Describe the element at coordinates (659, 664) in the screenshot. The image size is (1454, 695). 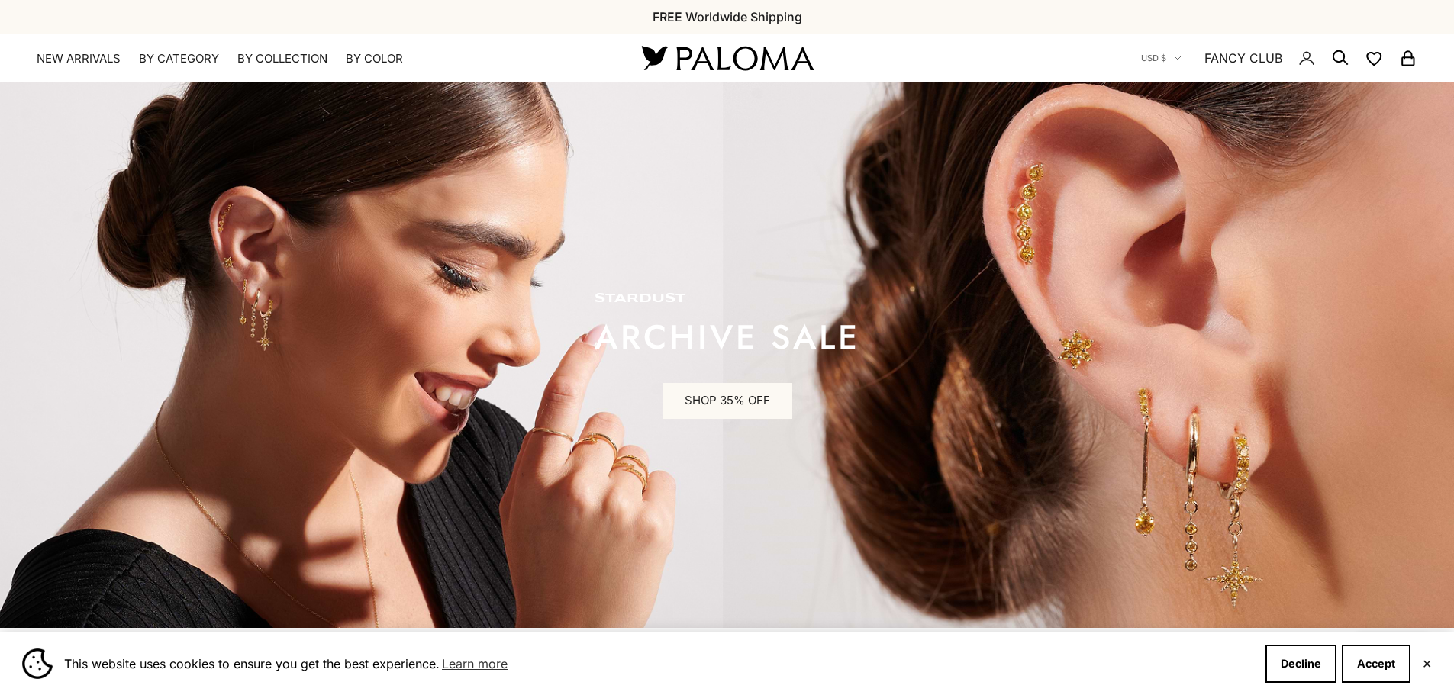
I see `span: This website uses cookies to ensure you get the best experience.` at that location.